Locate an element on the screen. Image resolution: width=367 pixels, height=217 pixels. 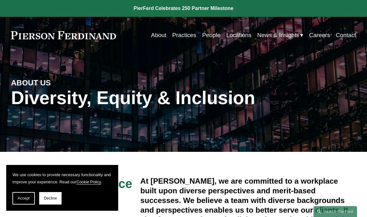
a: Search this site is located at coordinates (336, 211).